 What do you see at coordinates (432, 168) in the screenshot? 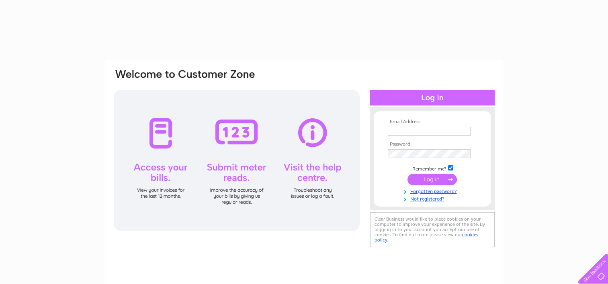
I see `td: Remember me?` at bounding box center [432, 168].